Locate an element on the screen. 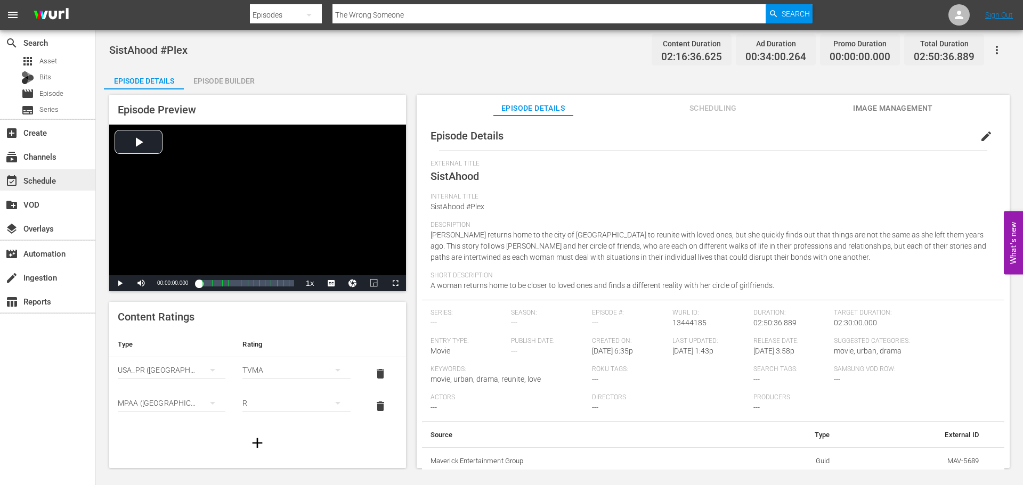  span: Entry Type: is located at coordinates (468, 342).